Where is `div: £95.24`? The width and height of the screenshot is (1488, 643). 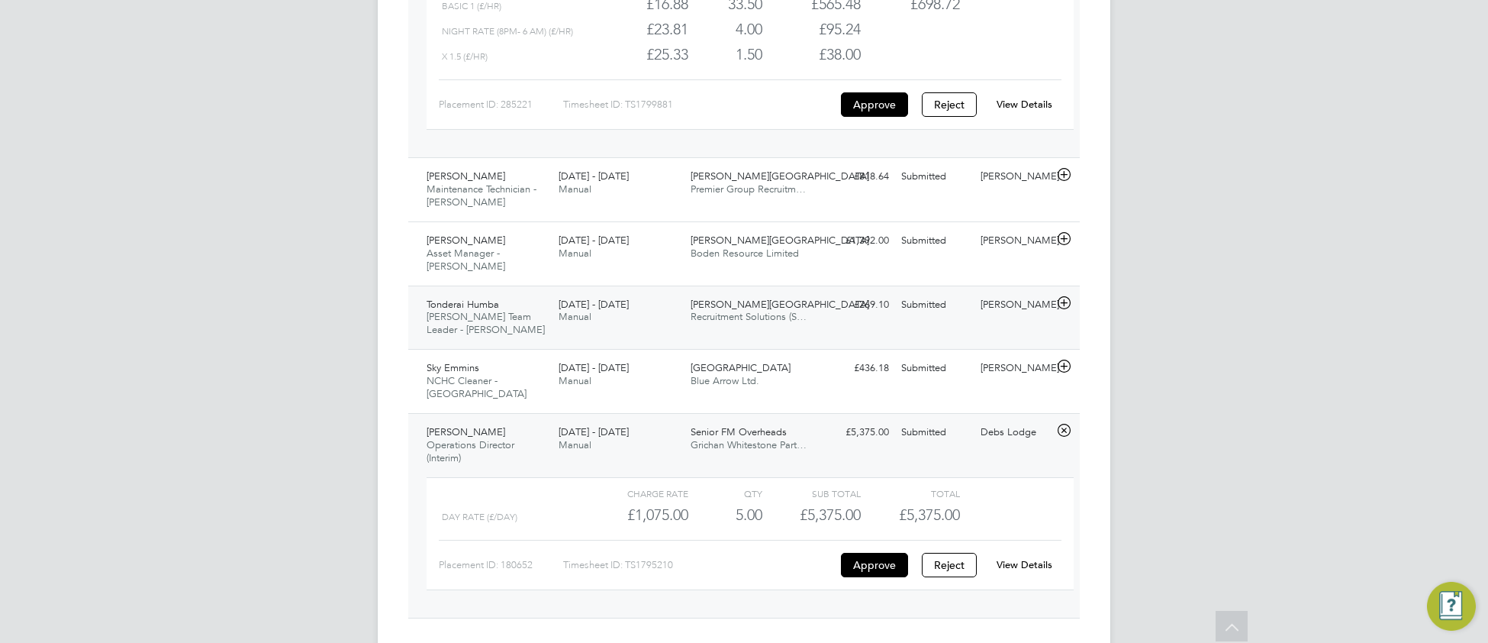
div: £95.24 is located at coordinates (811, 29).